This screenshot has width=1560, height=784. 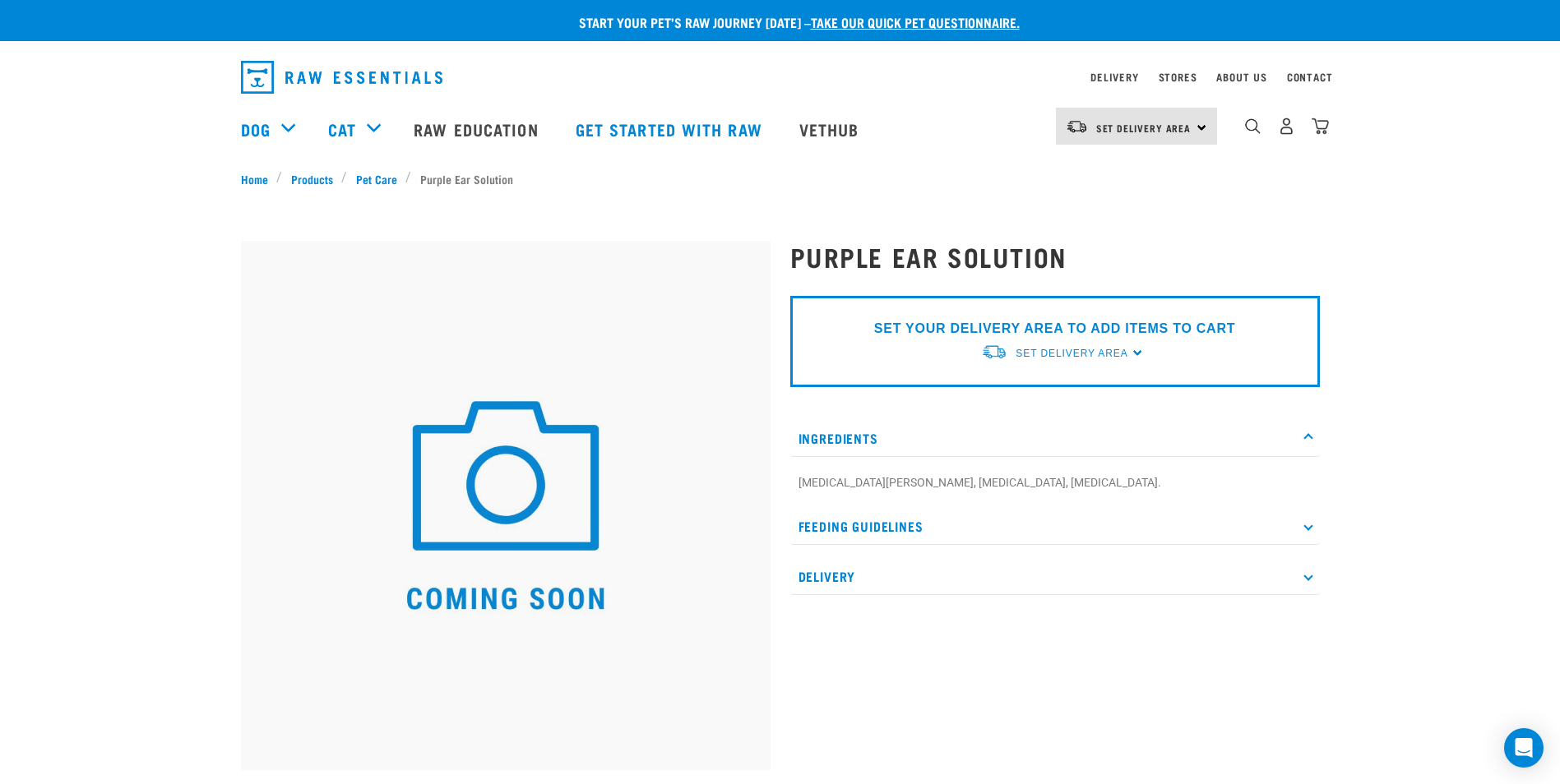 What do you see at coordinates (505, 505) in the screenshot?
I see `img: COMING SOON` at bounding box center [505, 505].